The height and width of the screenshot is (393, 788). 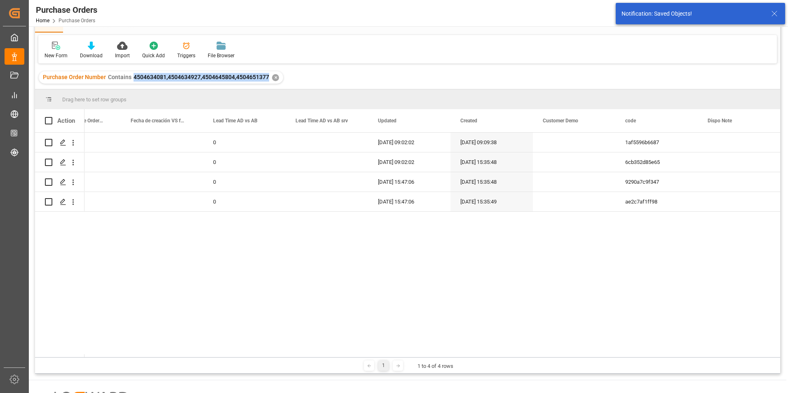 I want to click on div: Action, so click(x=66, y=121).